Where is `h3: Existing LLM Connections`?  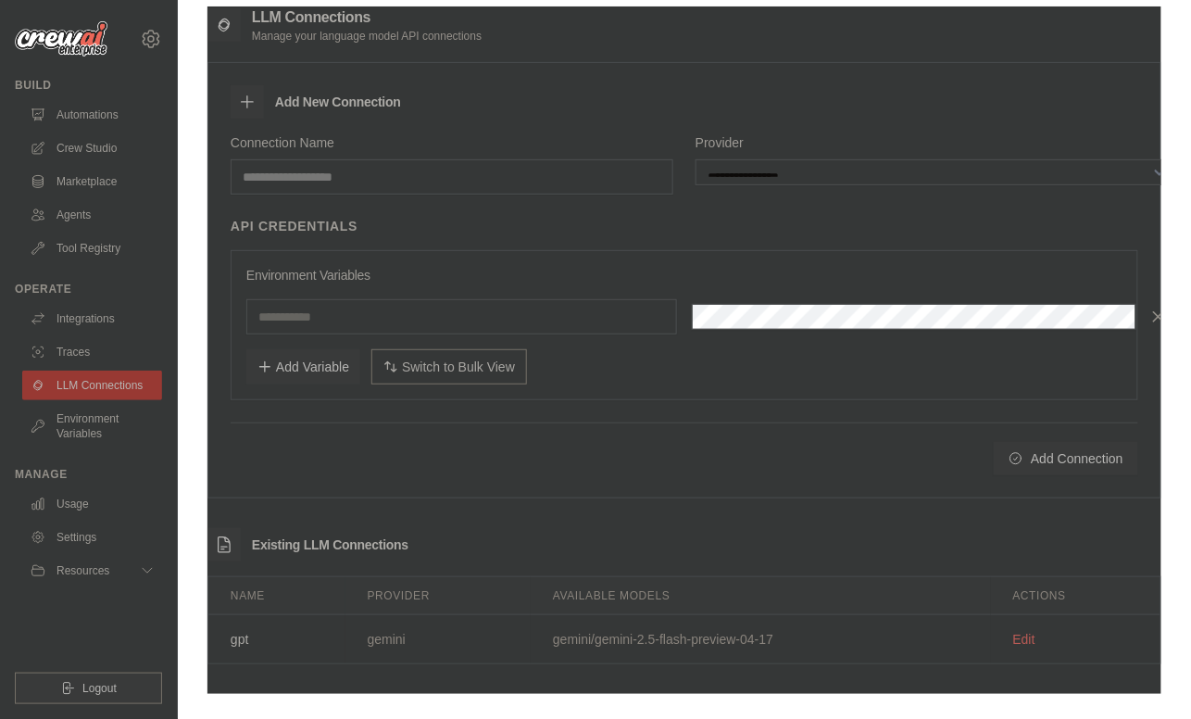
h3: Existing LLM Connections is located at coordinates (330, 544).